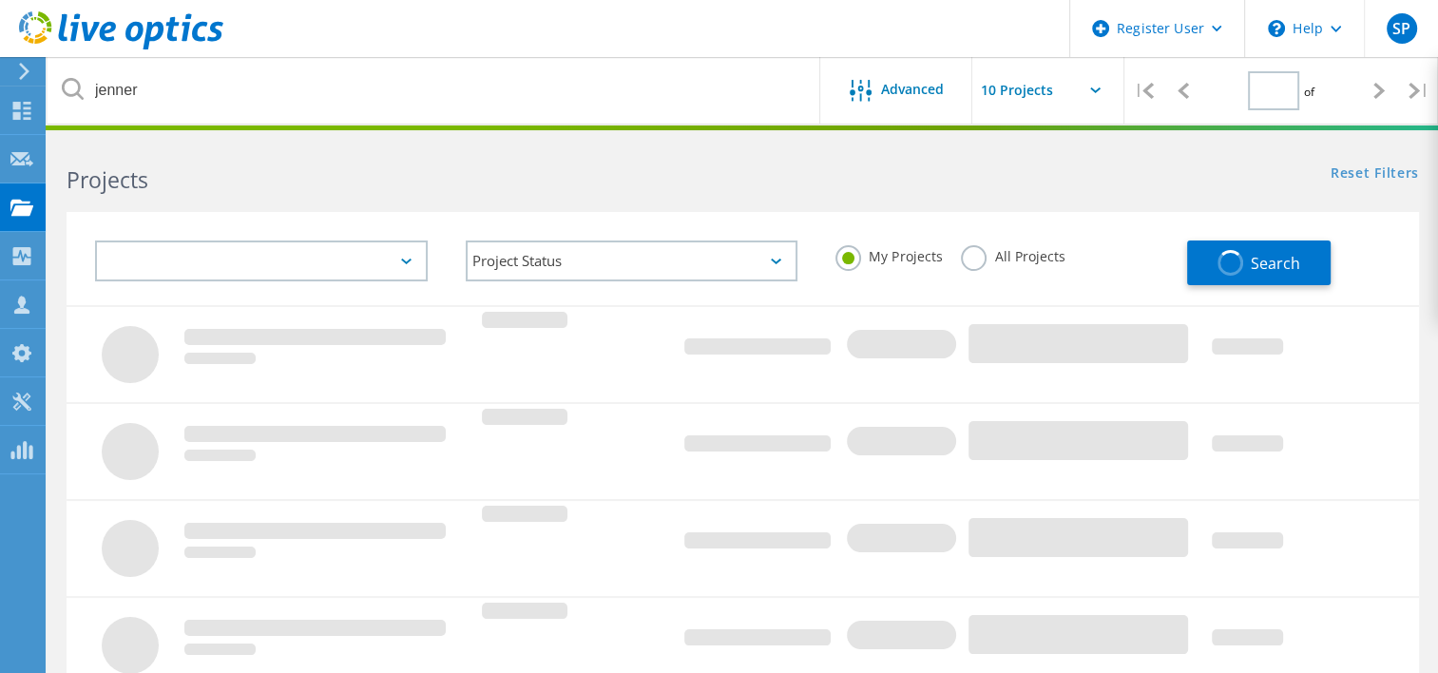 The height and width of the screenshot is (673, 1438). What do you see at coordinates (889, 254) in the screenshot?
I see `label: My Projects` at bounding box center [889, 254].